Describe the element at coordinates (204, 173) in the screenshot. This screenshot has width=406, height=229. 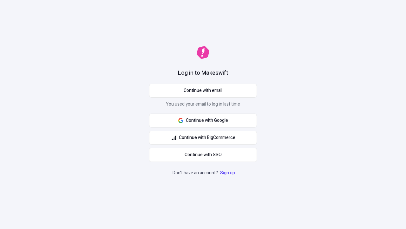
I see `p: Don't have an account?` at that location.